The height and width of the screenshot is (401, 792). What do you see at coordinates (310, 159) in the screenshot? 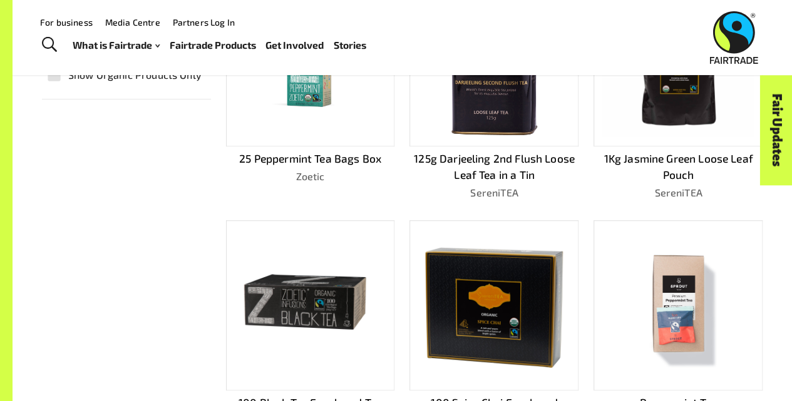
I see `p: 25 Peppermint Tea Bags Box` at bounding box center [310, 159].